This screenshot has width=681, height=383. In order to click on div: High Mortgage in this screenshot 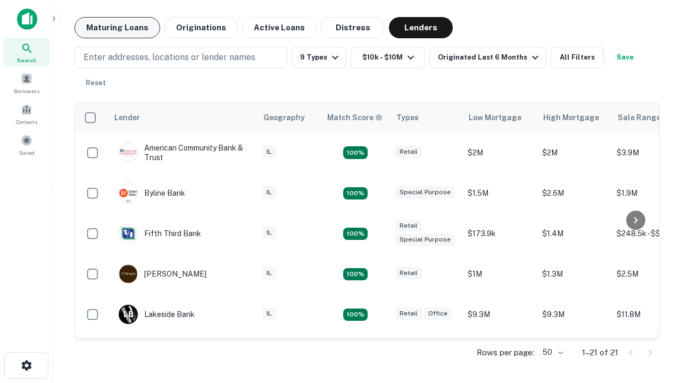, I will do `click(571, 118)`.